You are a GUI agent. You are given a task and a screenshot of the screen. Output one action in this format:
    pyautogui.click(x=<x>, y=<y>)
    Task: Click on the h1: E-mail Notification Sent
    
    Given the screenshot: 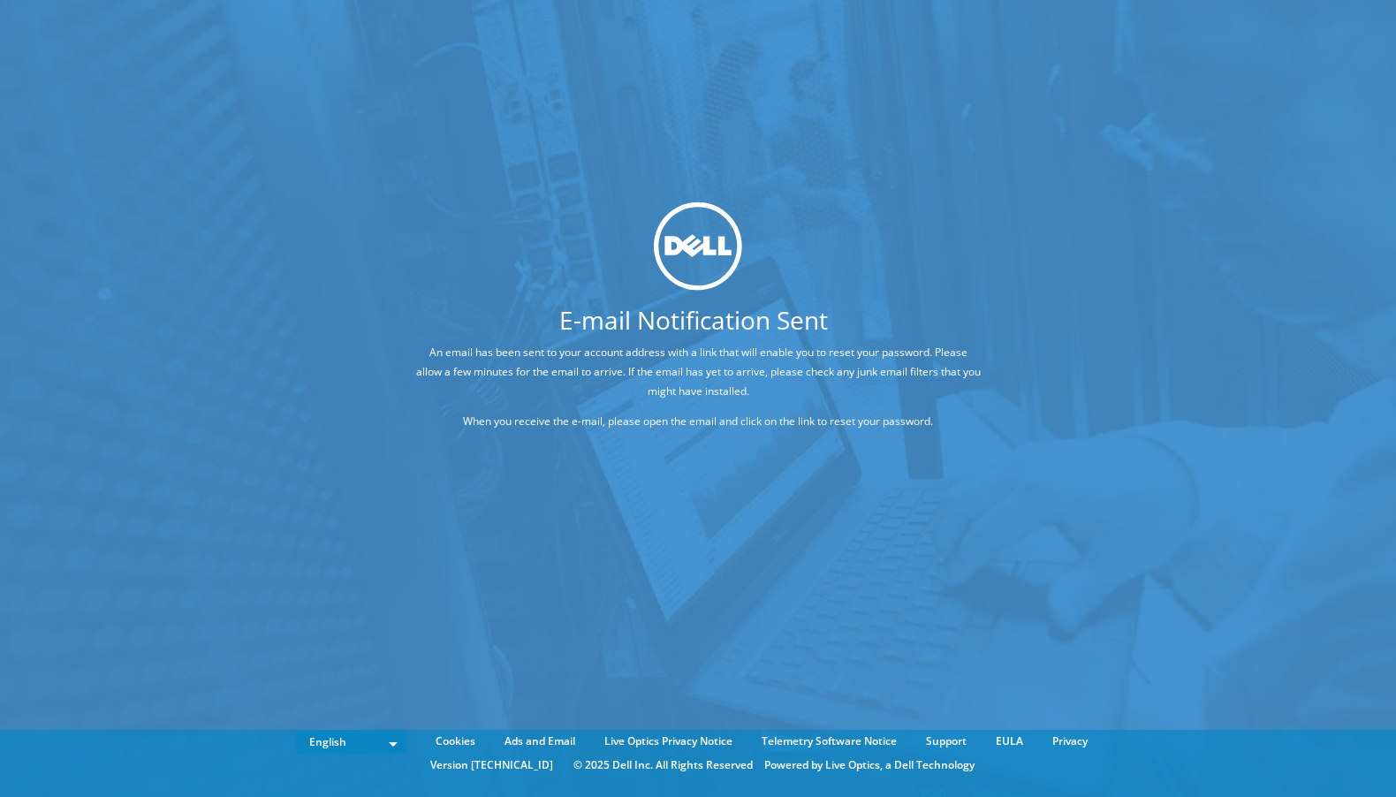 What is the action you would take?
    pyautogui.click(x=693, y=319)
    